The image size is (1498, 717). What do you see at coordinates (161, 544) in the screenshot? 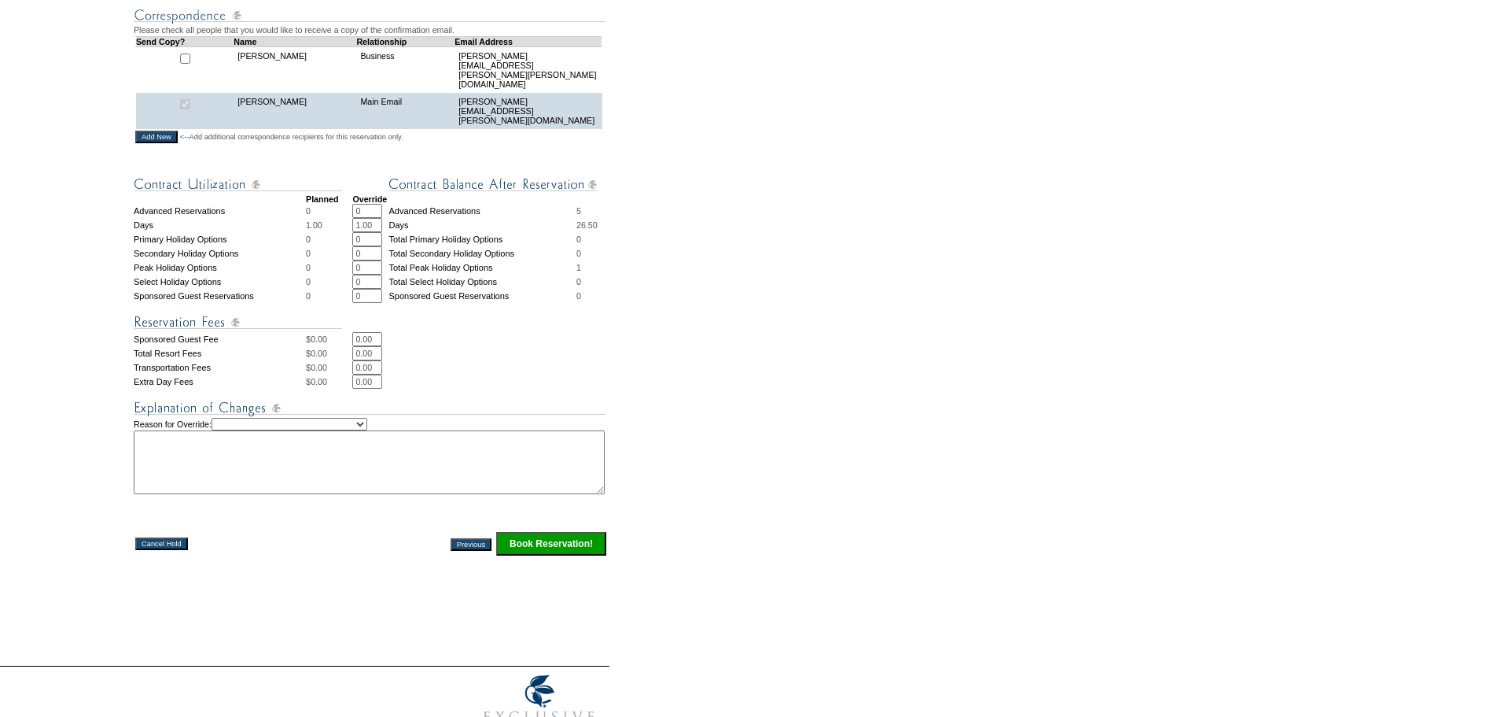
I see `input: Cancel Hold` at bounding box center [161, 544].